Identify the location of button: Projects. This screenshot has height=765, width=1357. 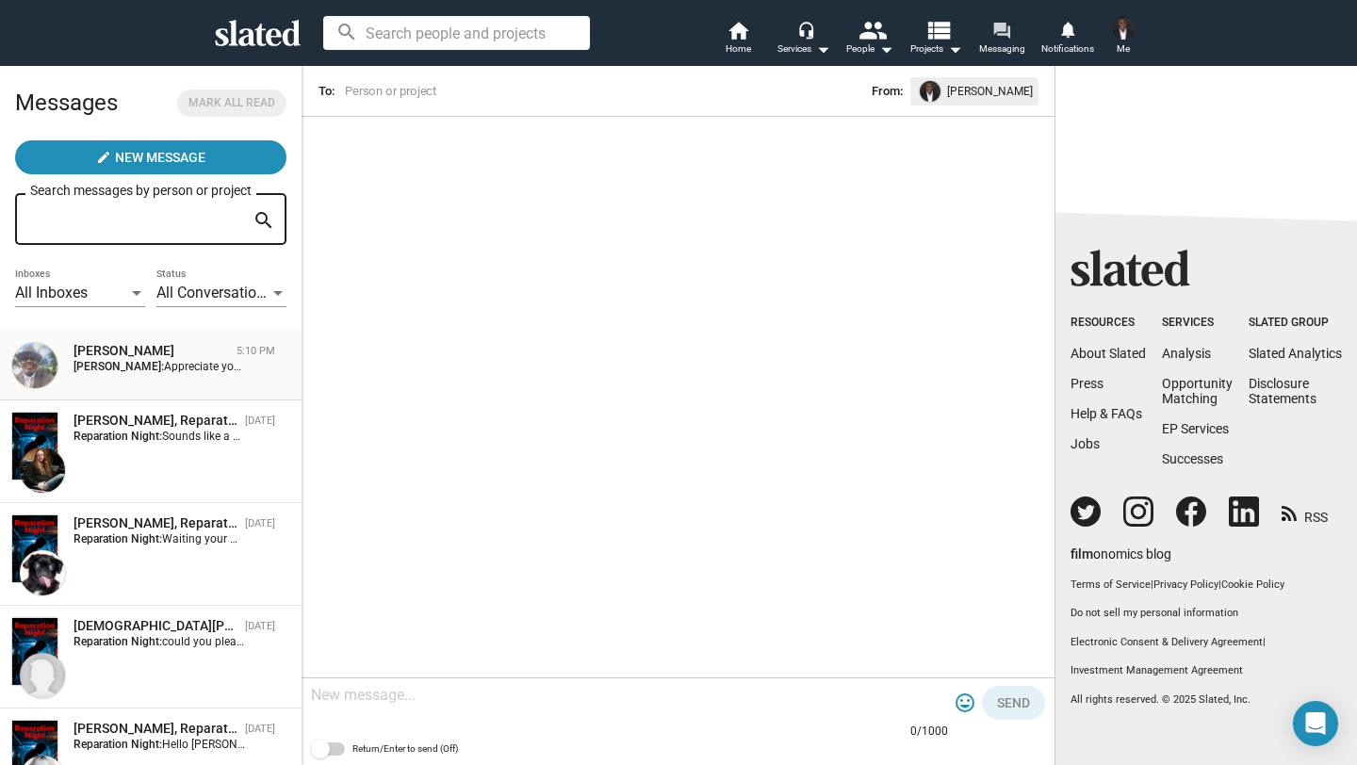
(936, 40).